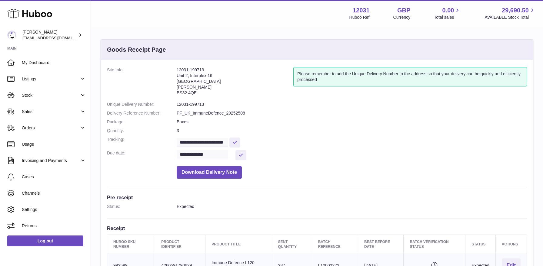 The height and width of the screenshot is (266, 543). Describe the element at coordinates (480, 244) in the screenshot. I see `th: Status` at that location.